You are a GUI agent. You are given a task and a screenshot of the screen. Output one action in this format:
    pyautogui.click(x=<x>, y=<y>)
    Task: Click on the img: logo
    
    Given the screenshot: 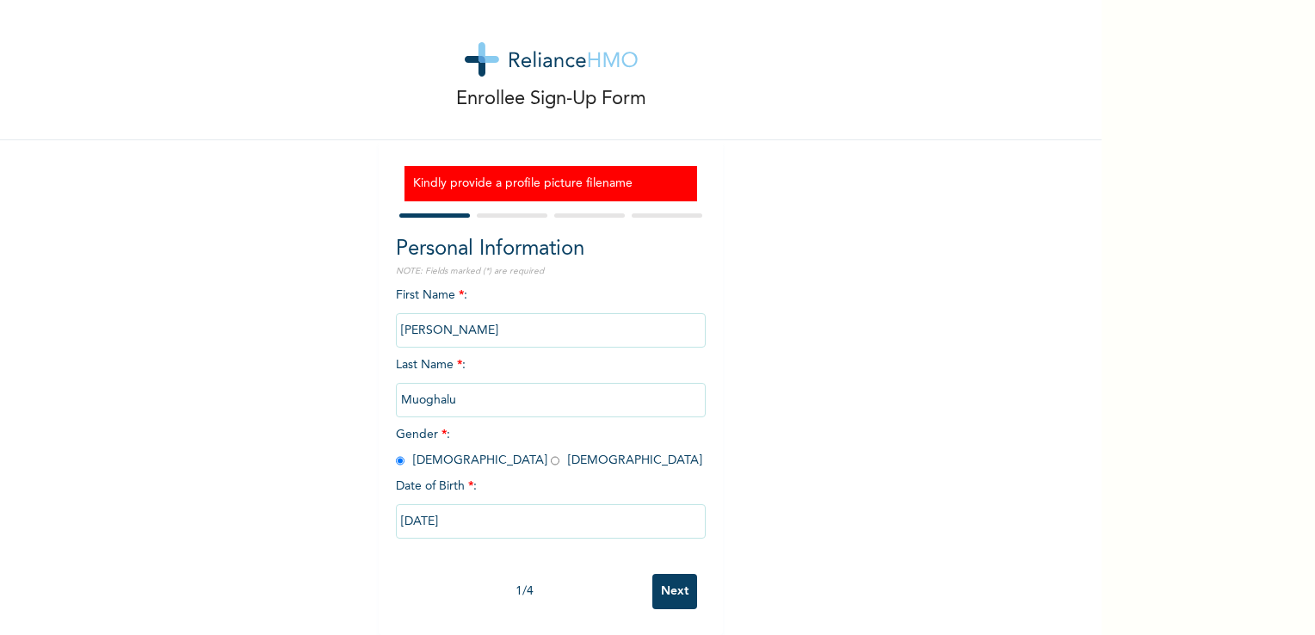 What is the action you would take?
    pyautogui.click(x=551, y=59)
    